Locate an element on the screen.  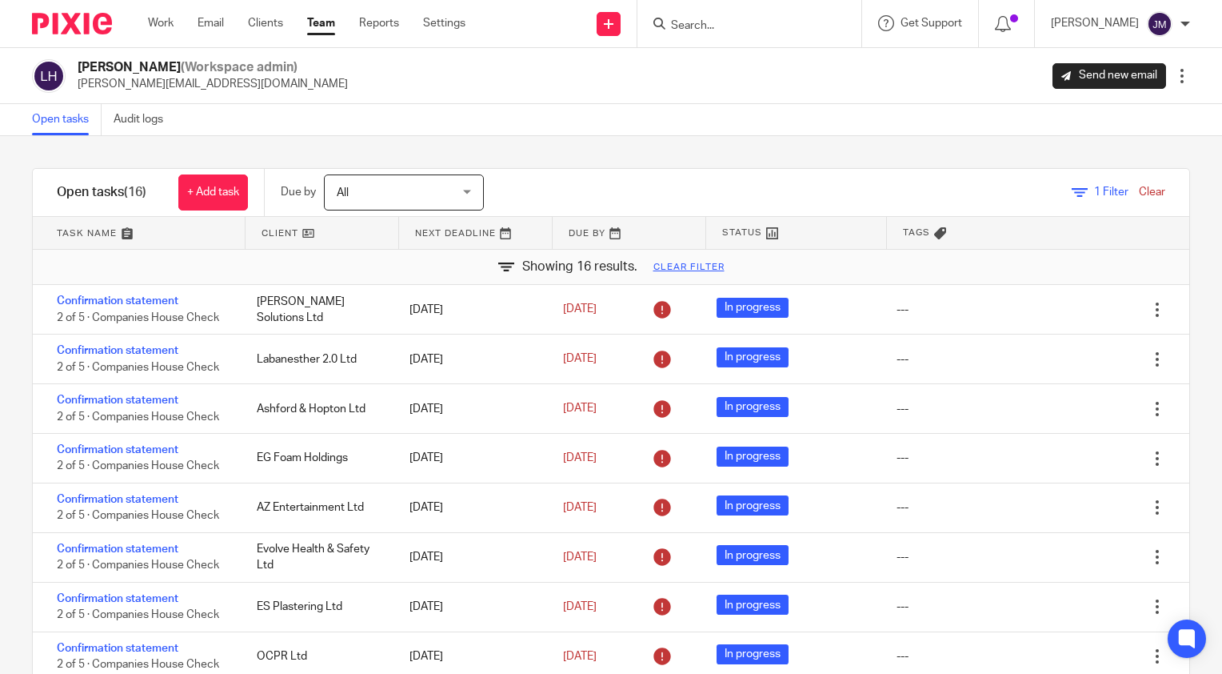
p: Due by is located at coordinates (298, 192).